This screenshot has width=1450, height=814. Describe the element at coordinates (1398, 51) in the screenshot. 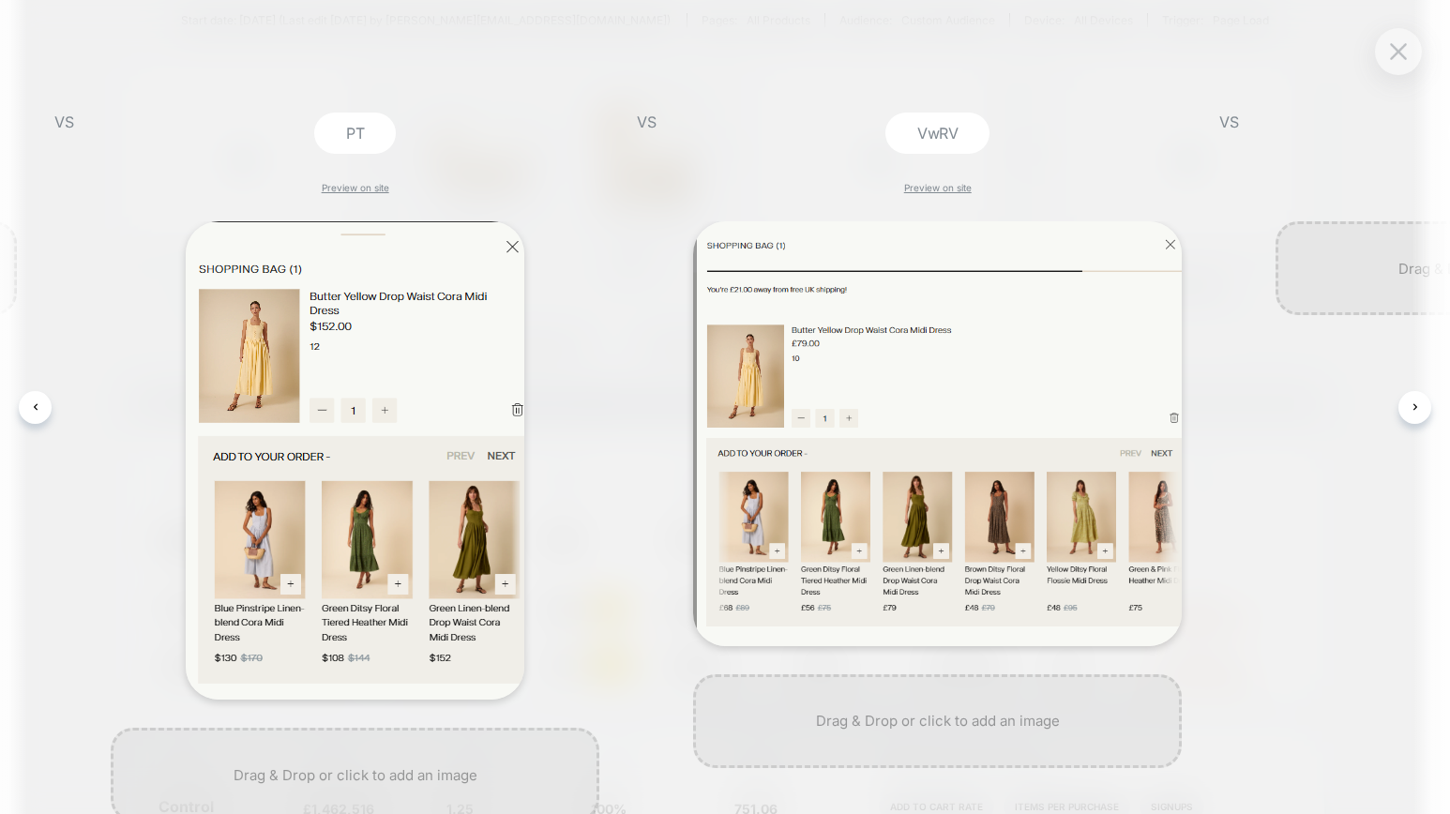

I see `img: close` at that location.